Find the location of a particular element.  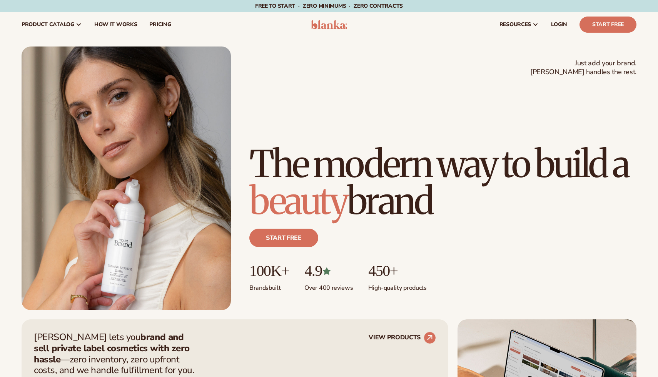

a: pricing is located at coordinates (160, 25).